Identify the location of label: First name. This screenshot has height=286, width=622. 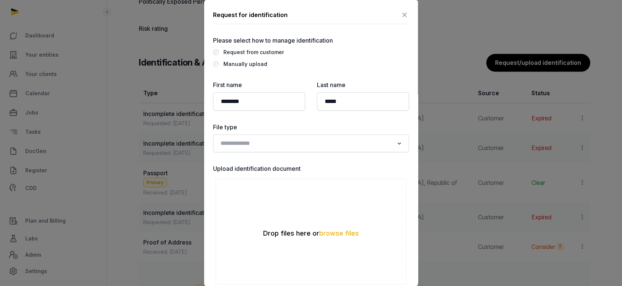
(259, 85).